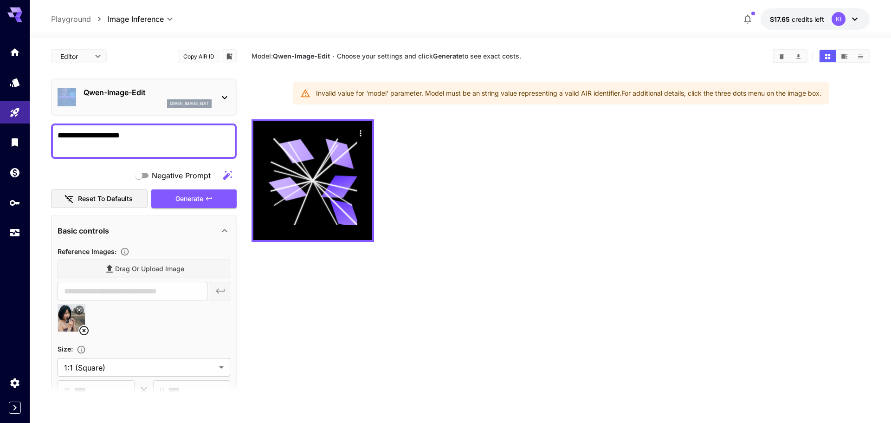  I want to click on div: Basic controls, so click(144, 231).